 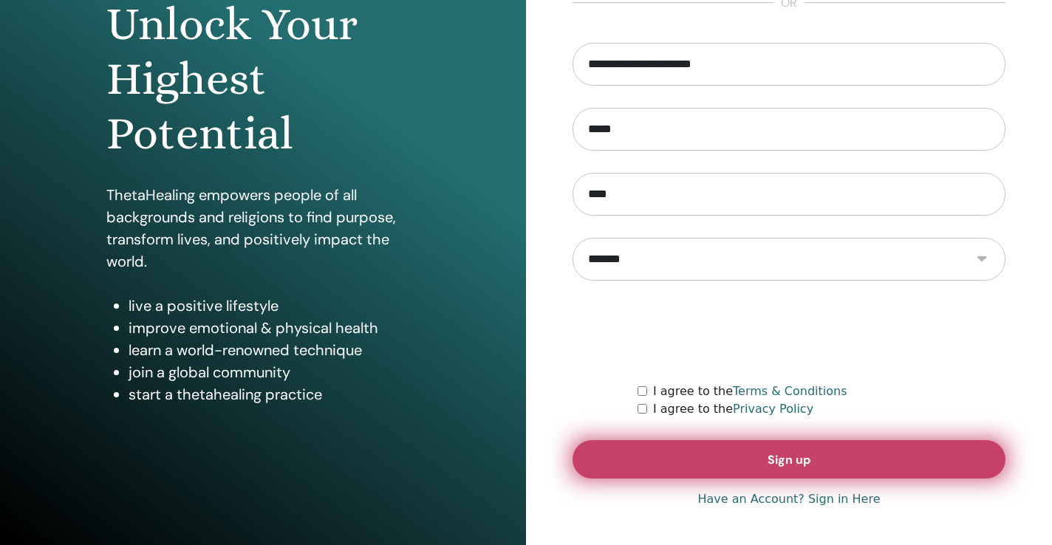 I want to click on a: Have an Account? Sign in Here, so click(x=788, y=500).